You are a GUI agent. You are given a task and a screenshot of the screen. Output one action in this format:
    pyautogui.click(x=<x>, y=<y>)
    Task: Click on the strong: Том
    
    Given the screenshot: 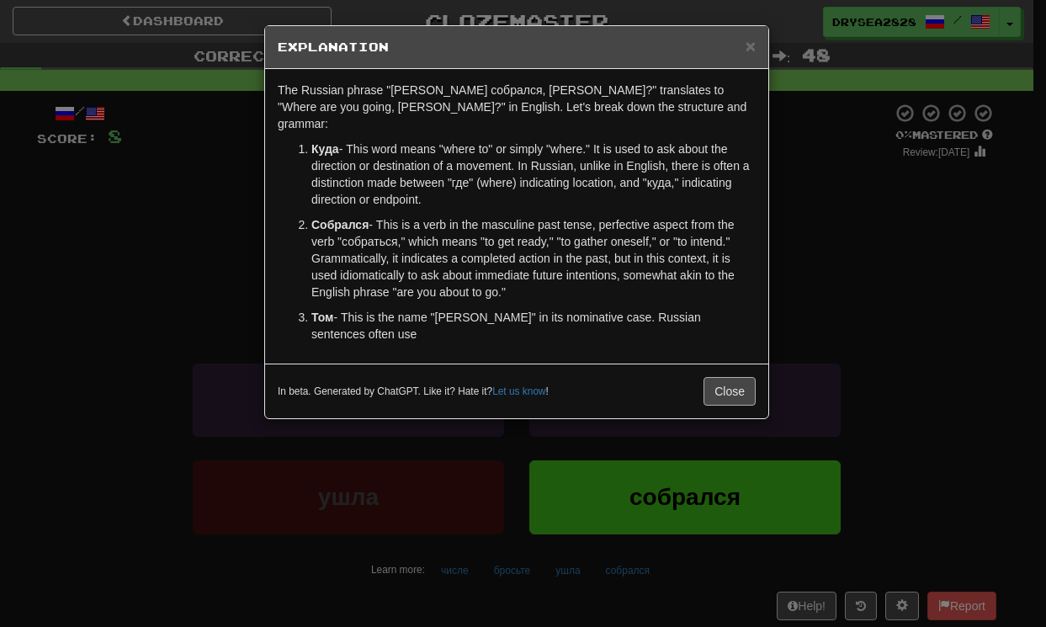 What is the action you would take?
    pyautogui.click(x=322, y=317)
    